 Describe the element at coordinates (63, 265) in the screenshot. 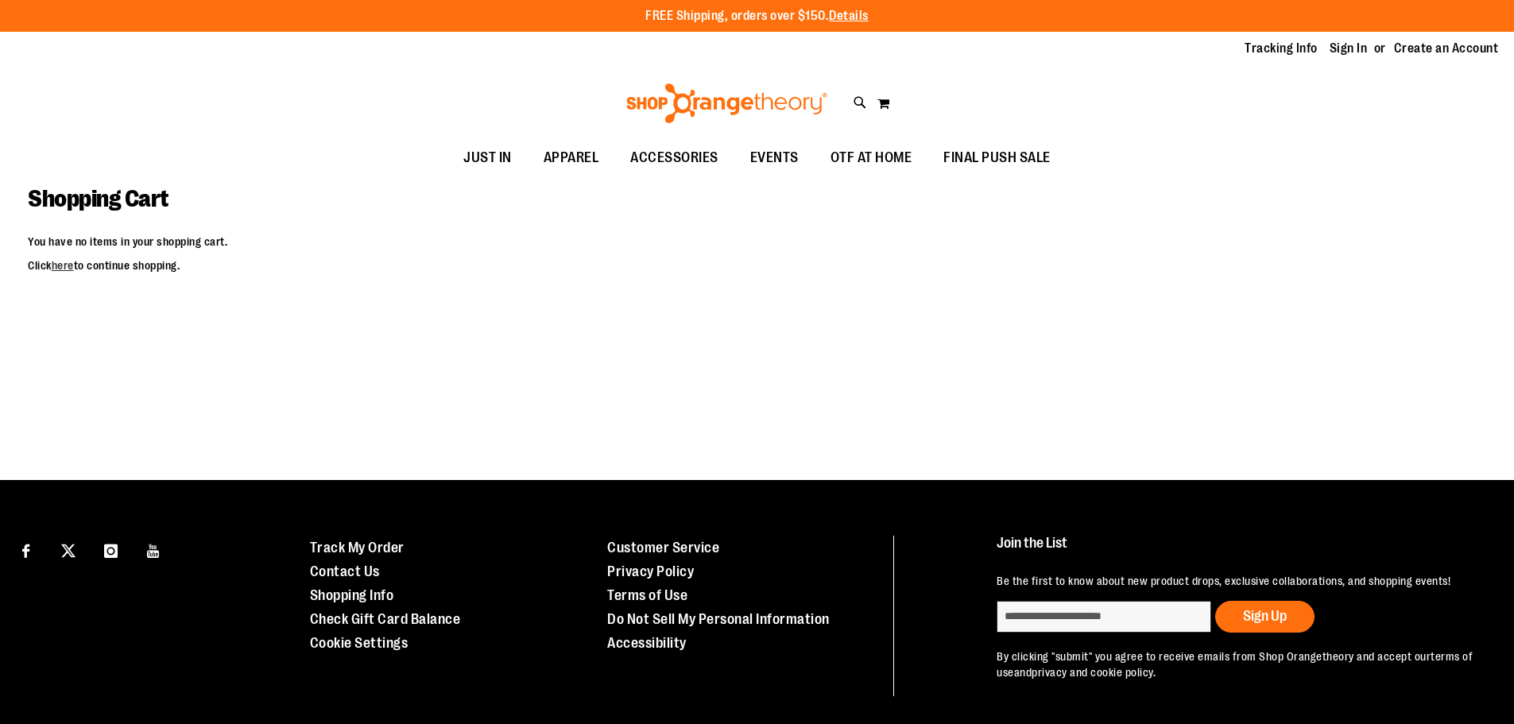

I see `a: here` at that location.